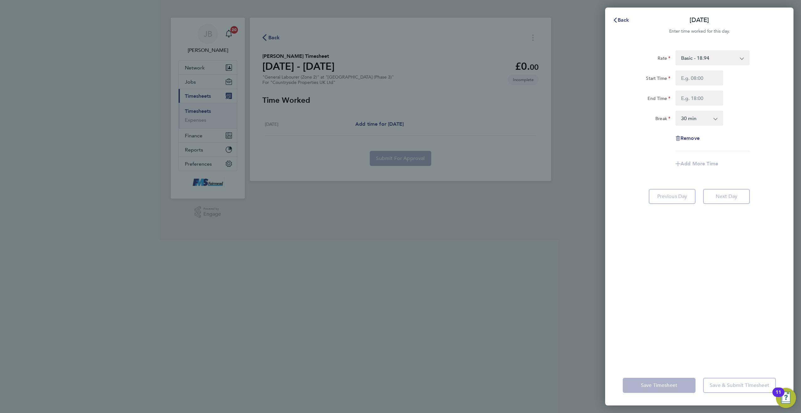 This screenshot has height=413, width=801. I want to click on span: Back, so click(624, 20).